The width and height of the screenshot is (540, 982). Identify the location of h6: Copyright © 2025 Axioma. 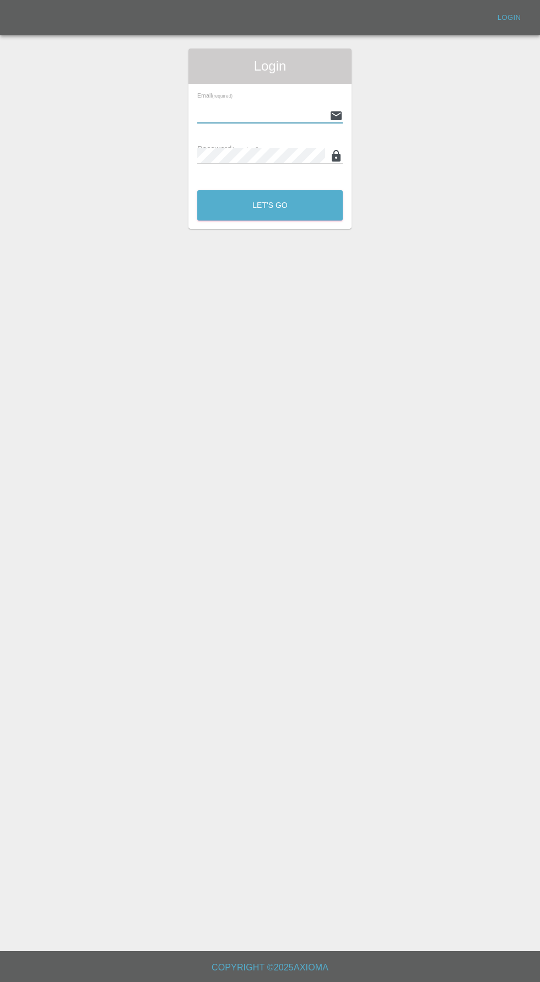
(270, 968).